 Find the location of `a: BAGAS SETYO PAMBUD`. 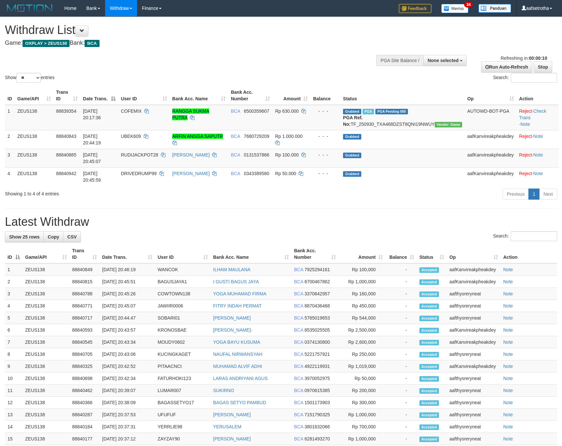

a: BAGAS SETYO PAMBUD is located at coordinates (240, 402).